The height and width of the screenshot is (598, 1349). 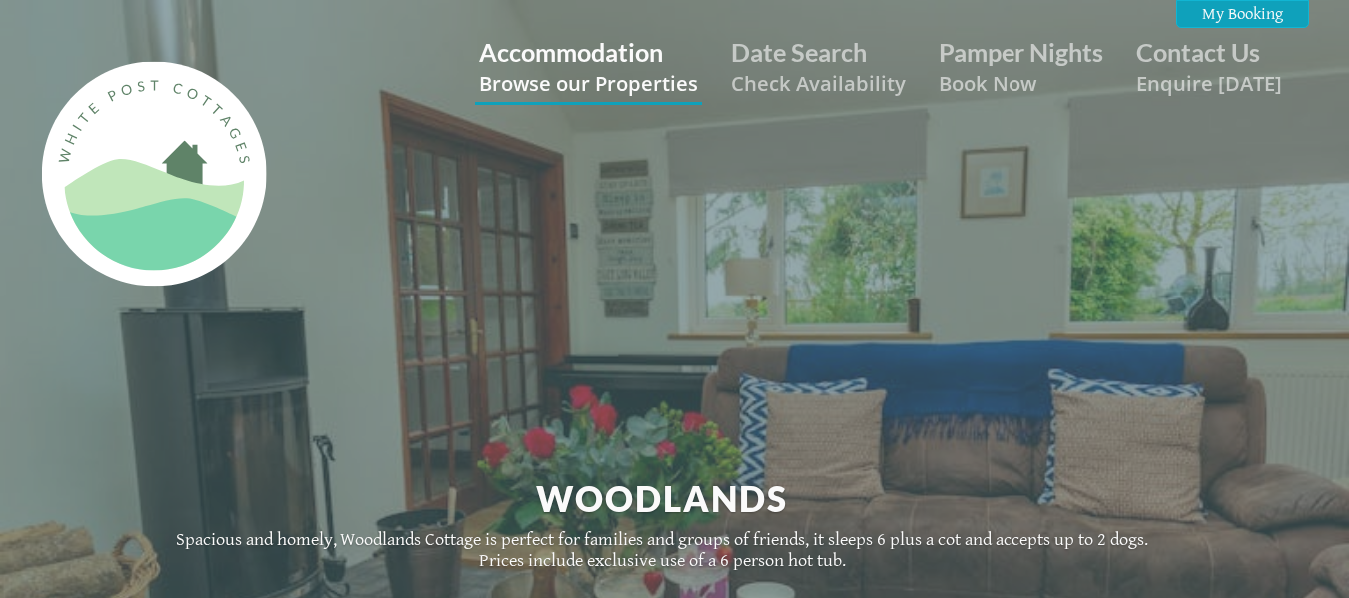 I want to click on small: Browse our Properties, so click(x=588, y=83).